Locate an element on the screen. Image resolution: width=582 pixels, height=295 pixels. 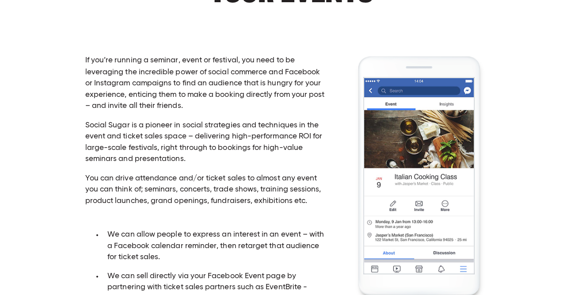
p: You can drive attendance and/or ticket sales to almost any event you can think of; seminars, conc... is located at coordinates (206, 188).